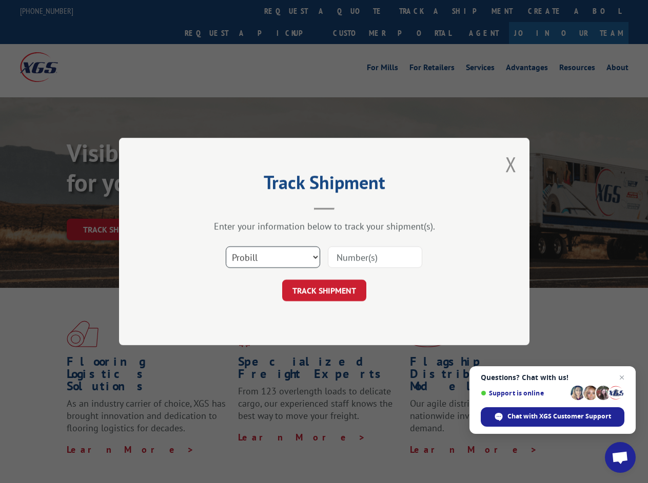  What do you see at coordinates (552, 417) in the screenshot?
I see `div: Chat with XGS Customer Support` at bounding box center [552, 417].